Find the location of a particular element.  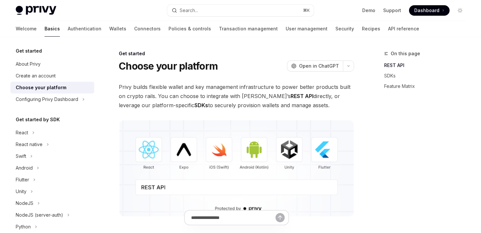

strong: REST API is located at coordinates (302, 96).